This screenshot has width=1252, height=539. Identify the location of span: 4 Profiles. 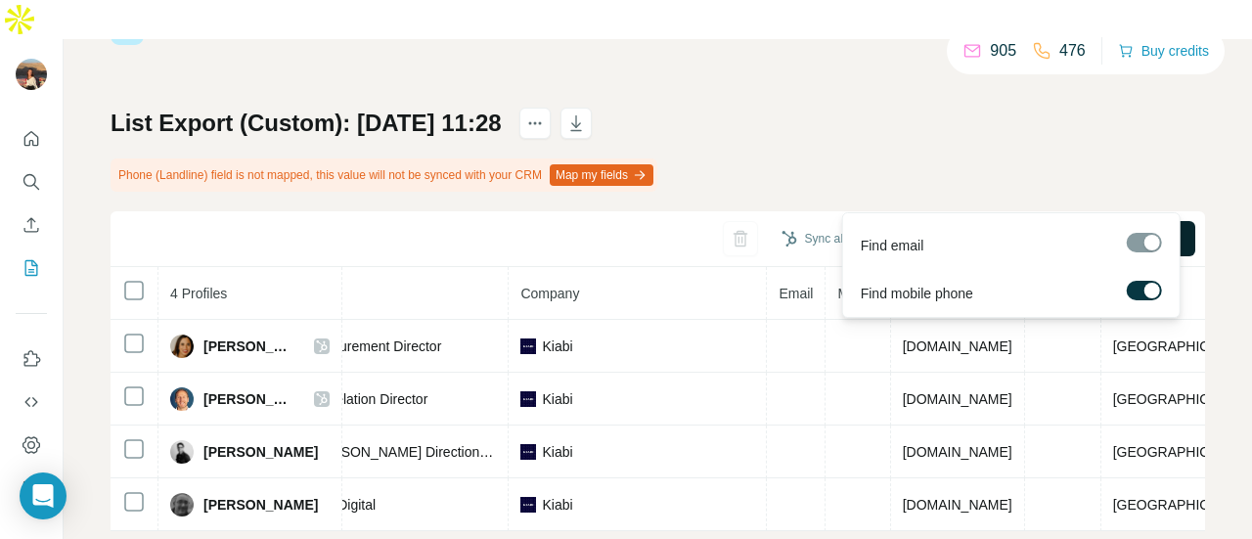
(199, 294).